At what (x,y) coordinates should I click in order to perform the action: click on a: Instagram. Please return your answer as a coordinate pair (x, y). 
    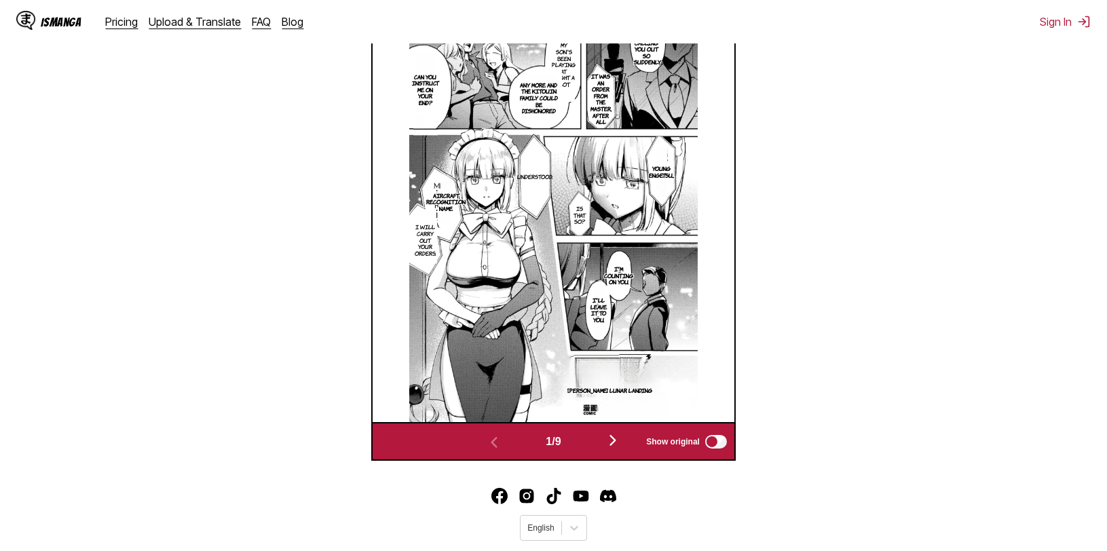
    Looking at the image, I should click on (527, 496).